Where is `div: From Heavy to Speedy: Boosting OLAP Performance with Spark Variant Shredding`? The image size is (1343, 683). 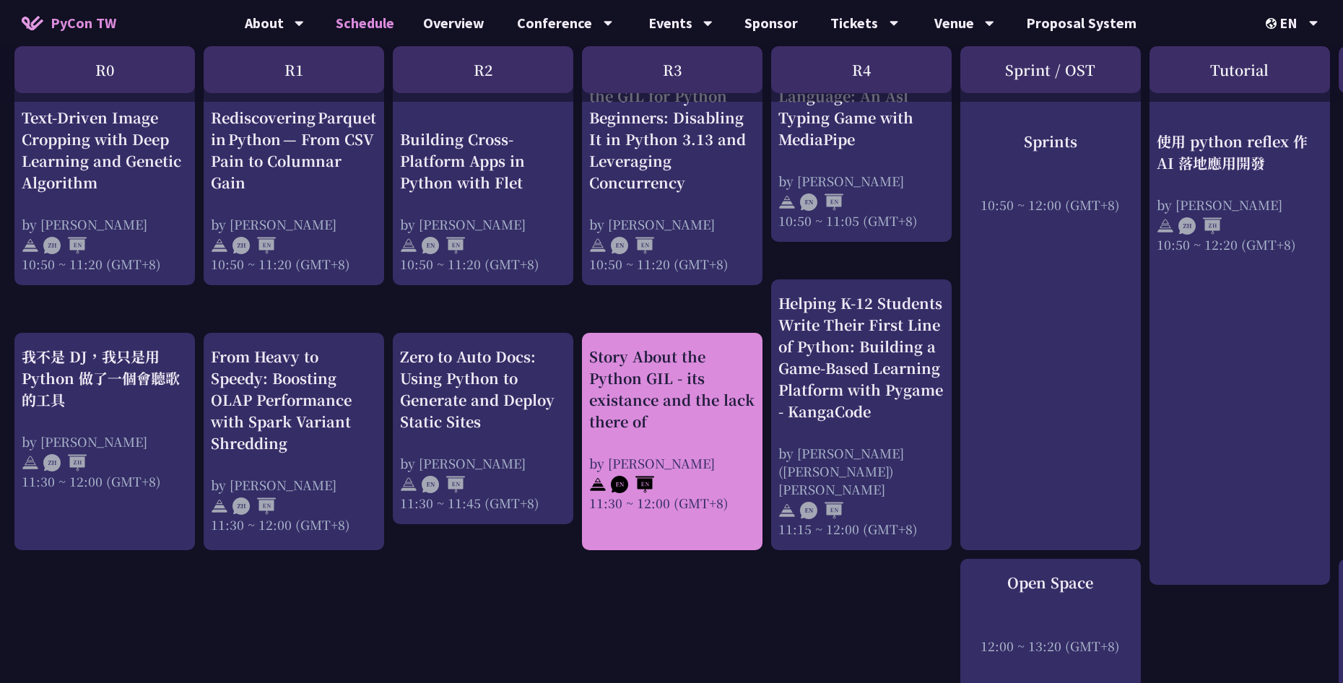
div: From Heavy to Speedy: Boosting OLAP Performance with Spark Variant Shredding is located at coordinates (294, 400).